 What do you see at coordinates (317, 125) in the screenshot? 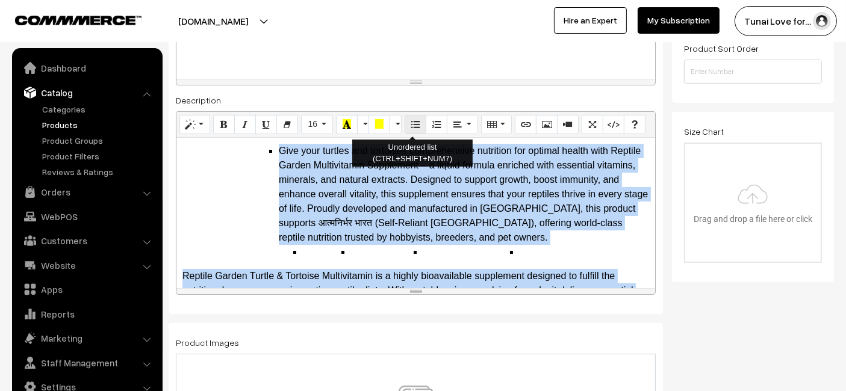
I see `button: Font Size` at bounding box center [317, 125].